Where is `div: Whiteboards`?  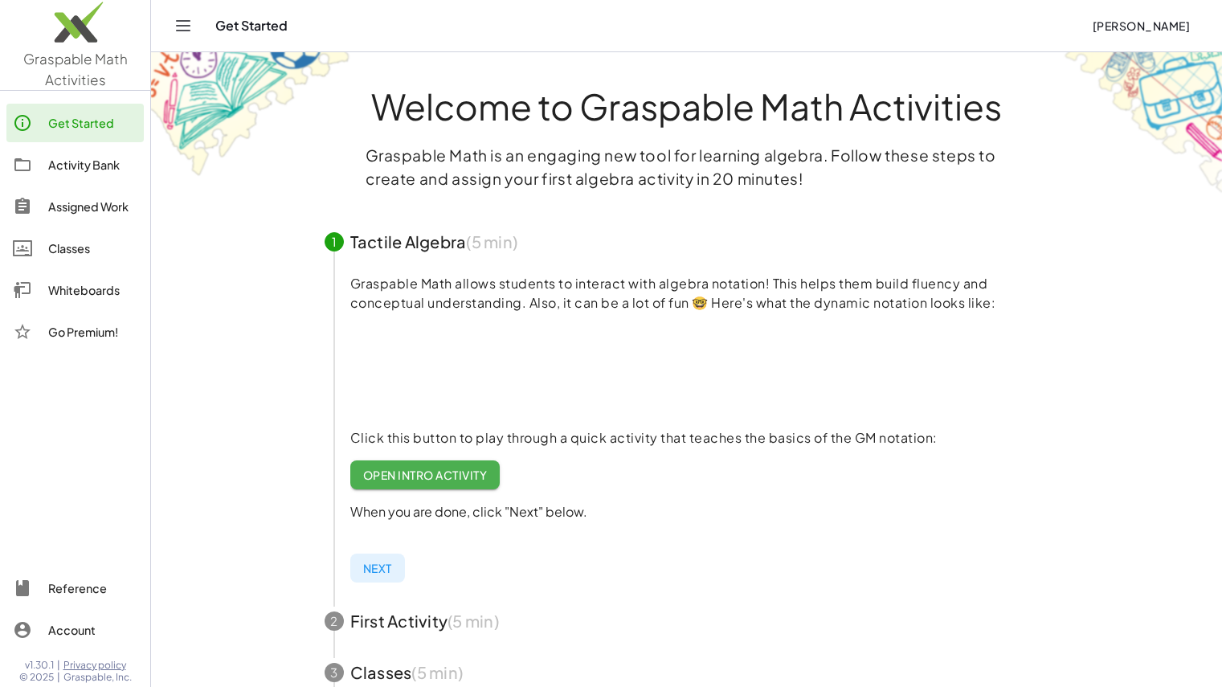 div: Whiteboards is located at coordinates (92, 290).